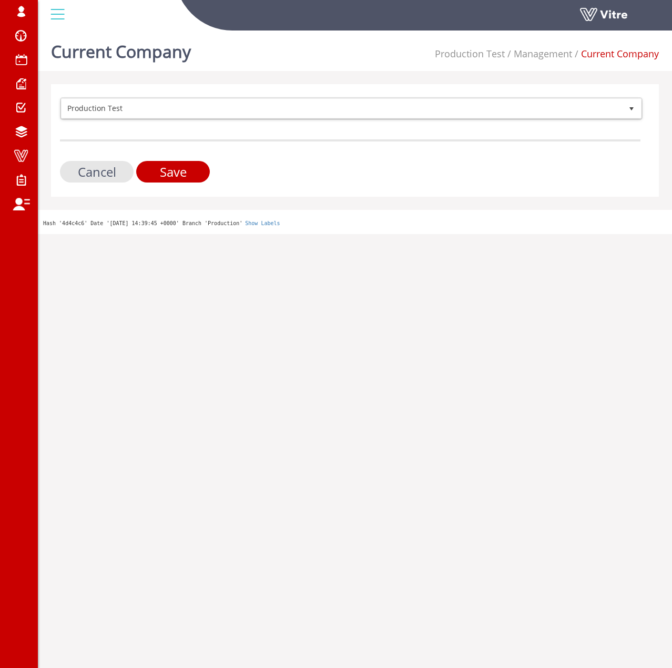 This screenshot has width=672, height=668. What do you see at coordinates (538, 54) in the screenshot?
I see `li: Management` at bounding box center [538, 54].